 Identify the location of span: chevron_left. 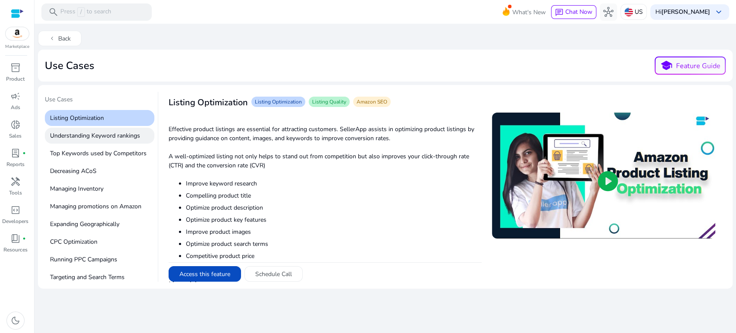
(52, 38).